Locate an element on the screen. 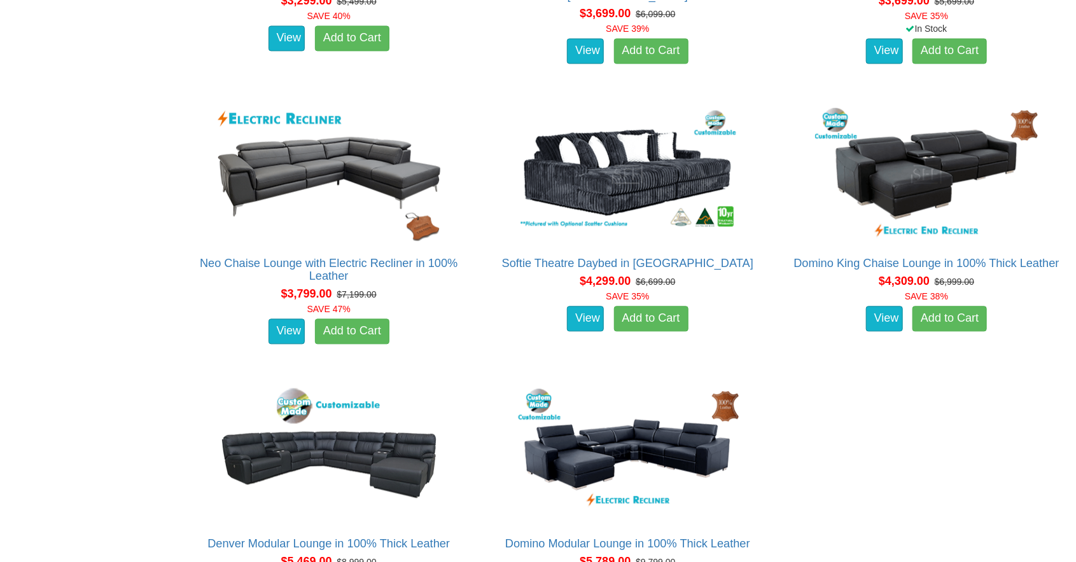  img: Neo Chaise Lounge with Electric Recliner in 100% Leather is located at coordinates (329, 174).